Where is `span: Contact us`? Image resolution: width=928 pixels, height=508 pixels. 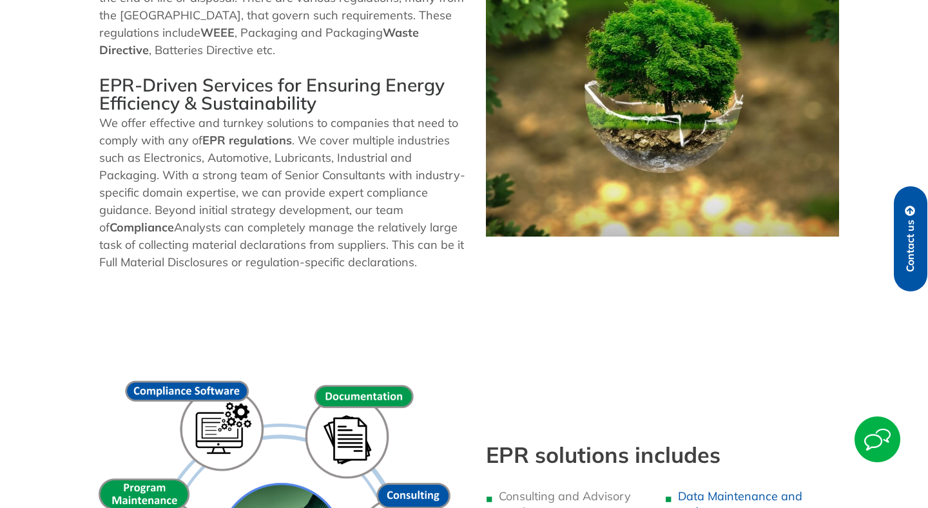
span: Contact us is located at coordinates (910, 246).